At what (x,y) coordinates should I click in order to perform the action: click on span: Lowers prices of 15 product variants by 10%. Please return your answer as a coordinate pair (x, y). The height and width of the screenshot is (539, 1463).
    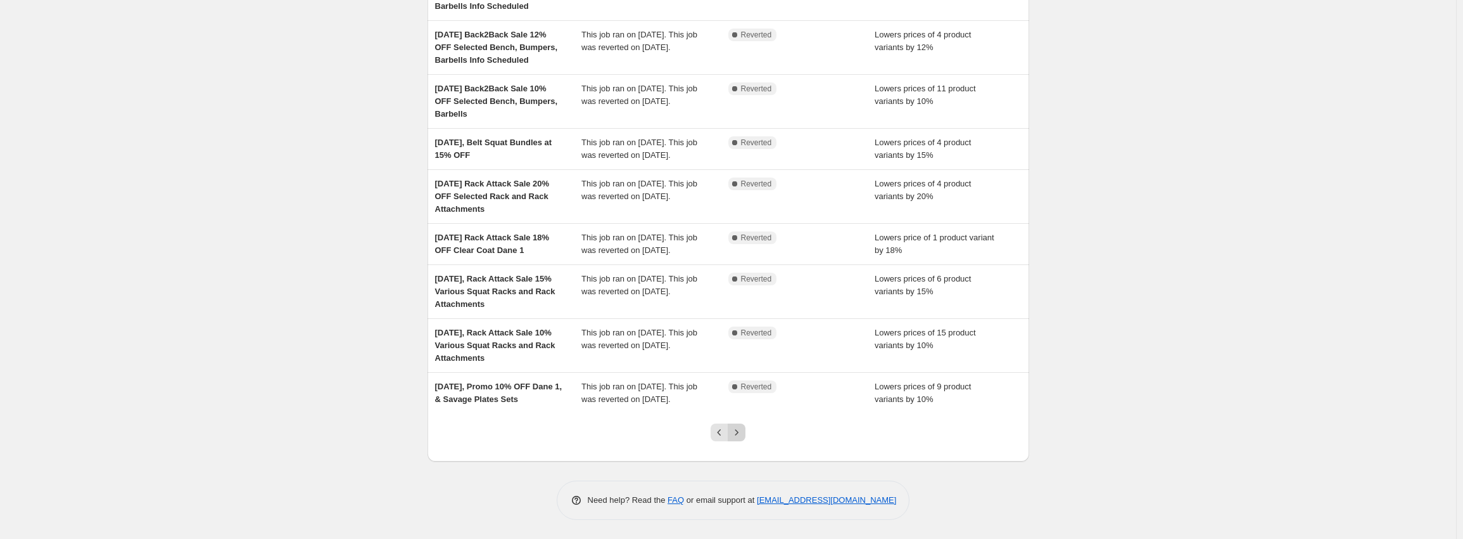
    Looking at the image, I should click on (926, 338).